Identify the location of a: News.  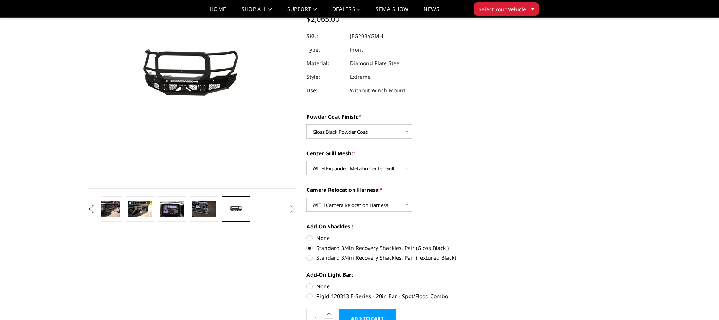
(431, 12).